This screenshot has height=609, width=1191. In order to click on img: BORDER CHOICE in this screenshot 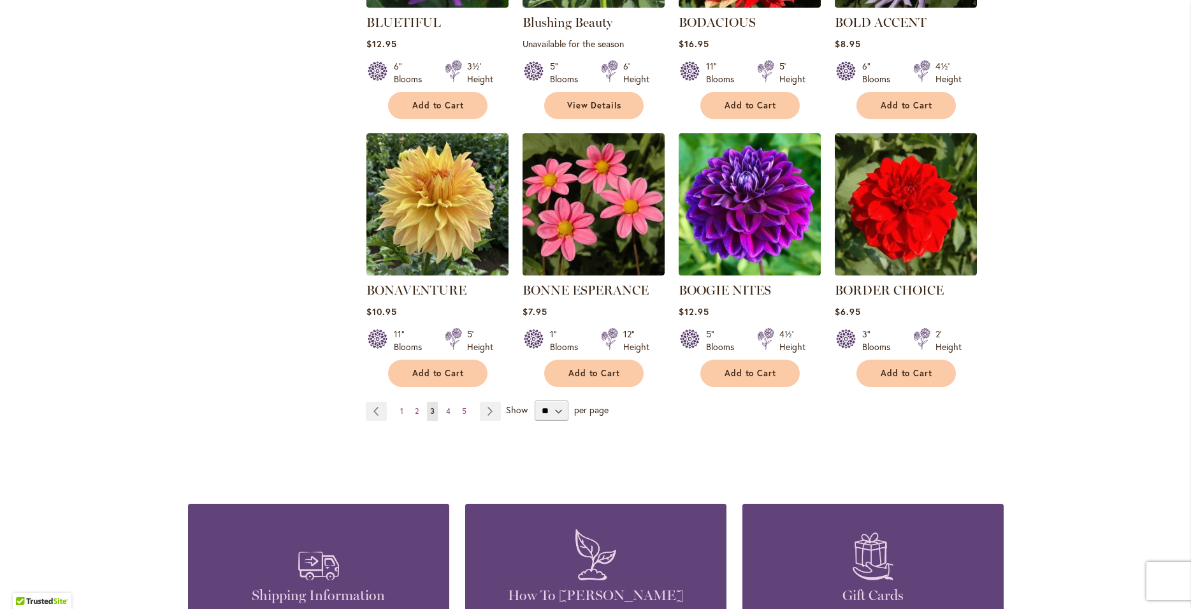, I will do `click(906, 204)`.